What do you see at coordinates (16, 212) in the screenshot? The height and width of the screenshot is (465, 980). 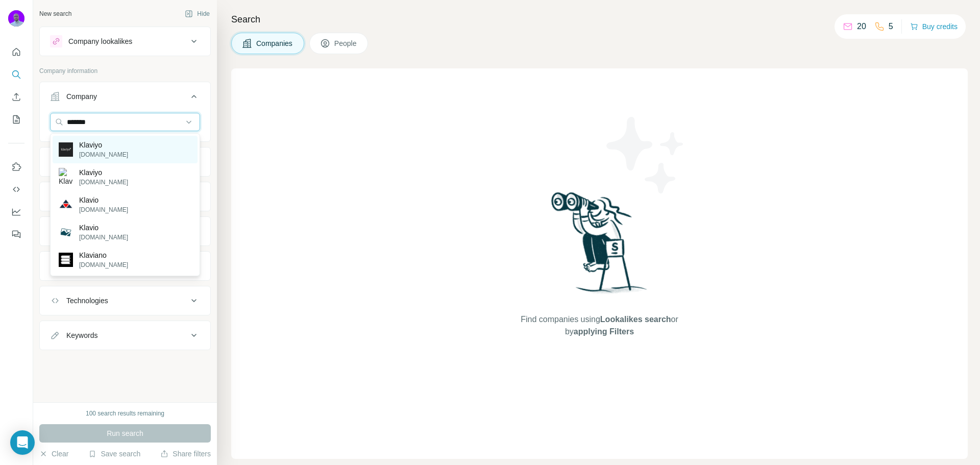 I see `button: Dashboard` at bounding box center [16, 212].